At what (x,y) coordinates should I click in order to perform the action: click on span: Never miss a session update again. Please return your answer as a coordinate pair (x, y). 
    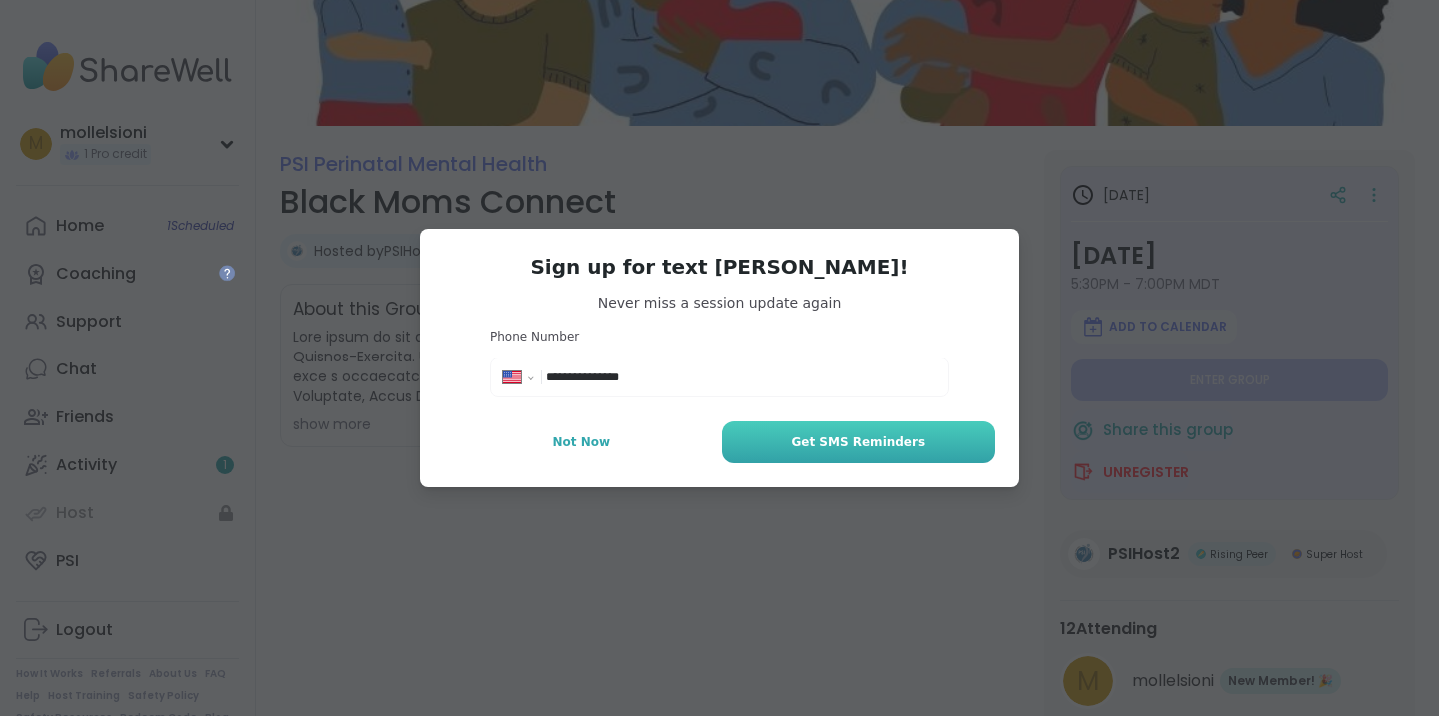
    Looking at the image, I should click on (719, 303).